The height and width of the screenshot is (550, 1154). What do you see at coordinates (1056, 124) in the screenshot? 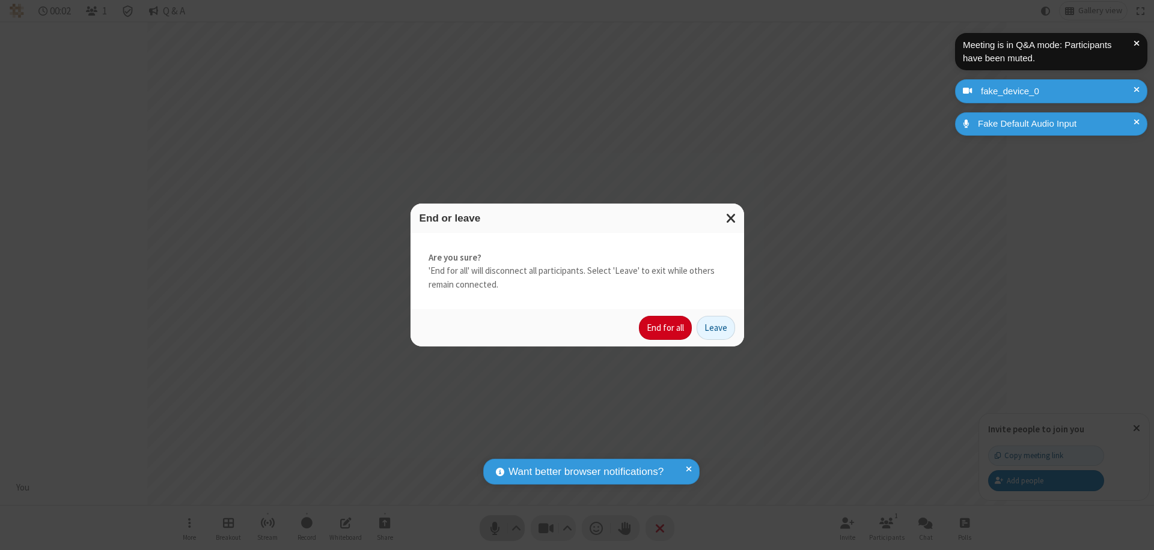
I see `div: Fake Default Audio Input` at bounding box center [1056, 124].